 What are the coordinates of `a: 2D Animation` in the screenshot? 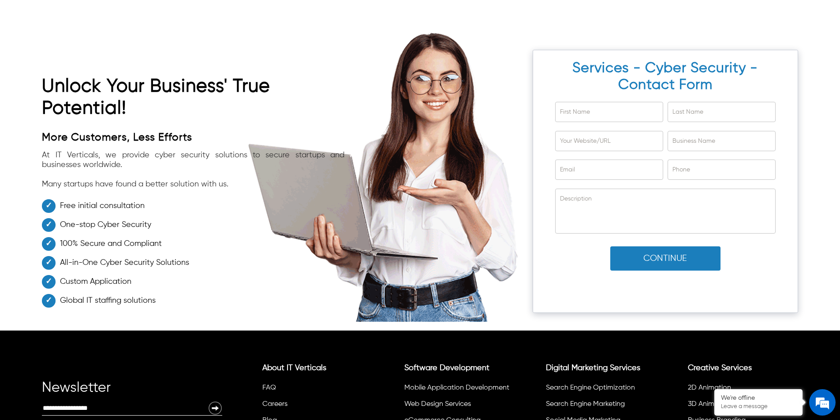 It's located at (710, 388).